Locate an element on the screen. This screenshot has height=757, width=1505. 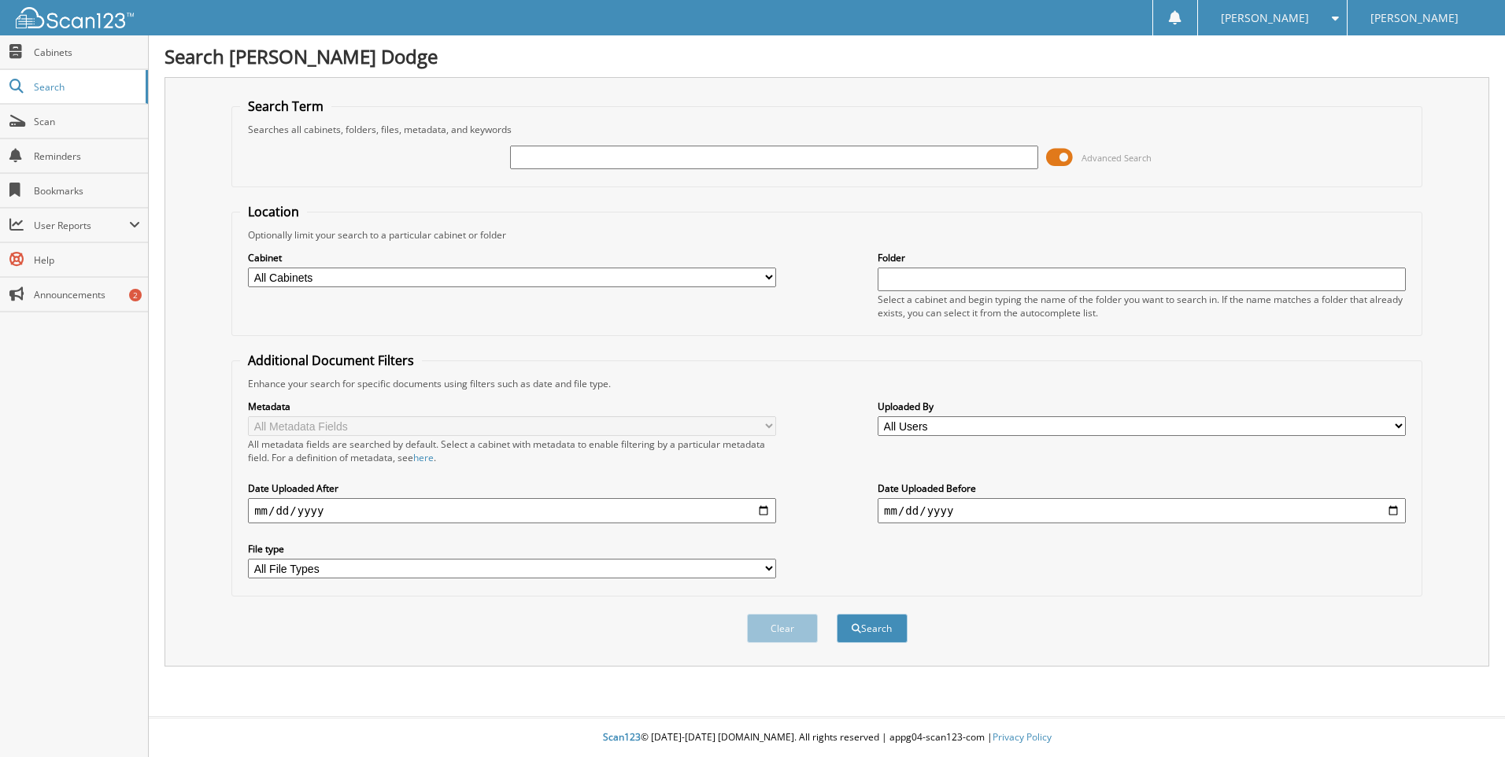
label: Folder is located at coordinates (1142, 257).